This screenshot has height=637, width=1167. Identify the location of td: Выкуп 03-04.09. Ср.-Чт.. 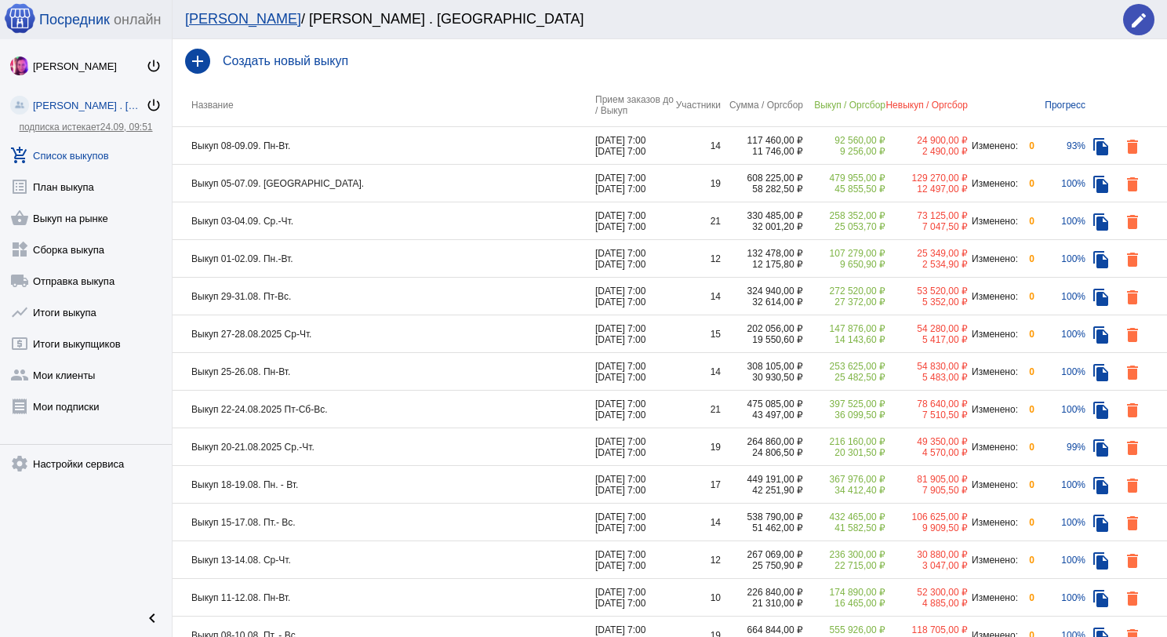
(384, 221).